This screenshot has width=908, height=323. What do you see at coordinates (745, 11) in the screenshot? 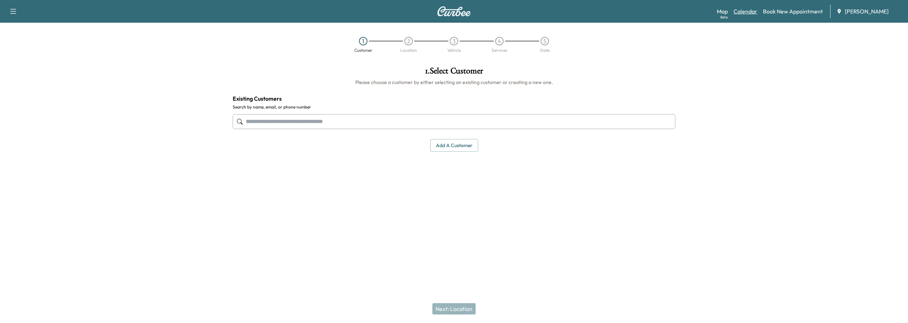
I see `a: Calendar` at bounding box center [745, 11].